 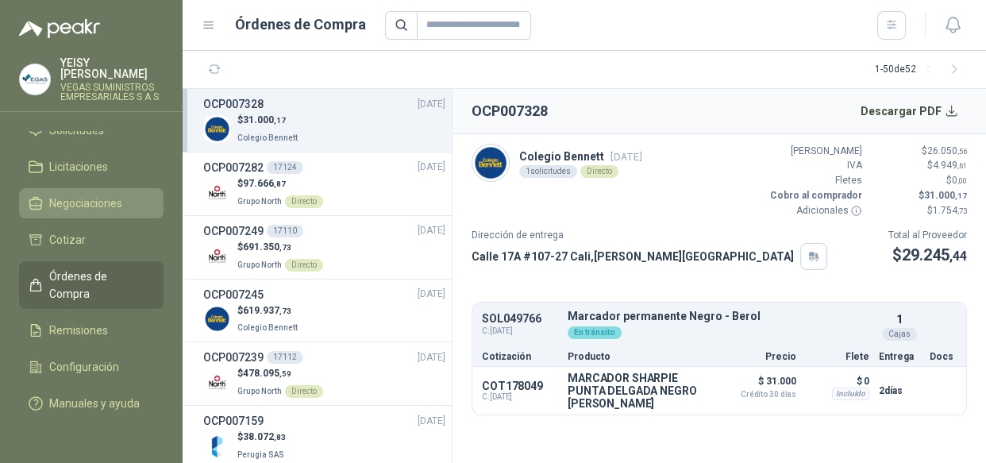 What do you see at coordinates (79, 167) in the screenshot?
I see `span: Licitaciones` at bounding box center [79, 167].